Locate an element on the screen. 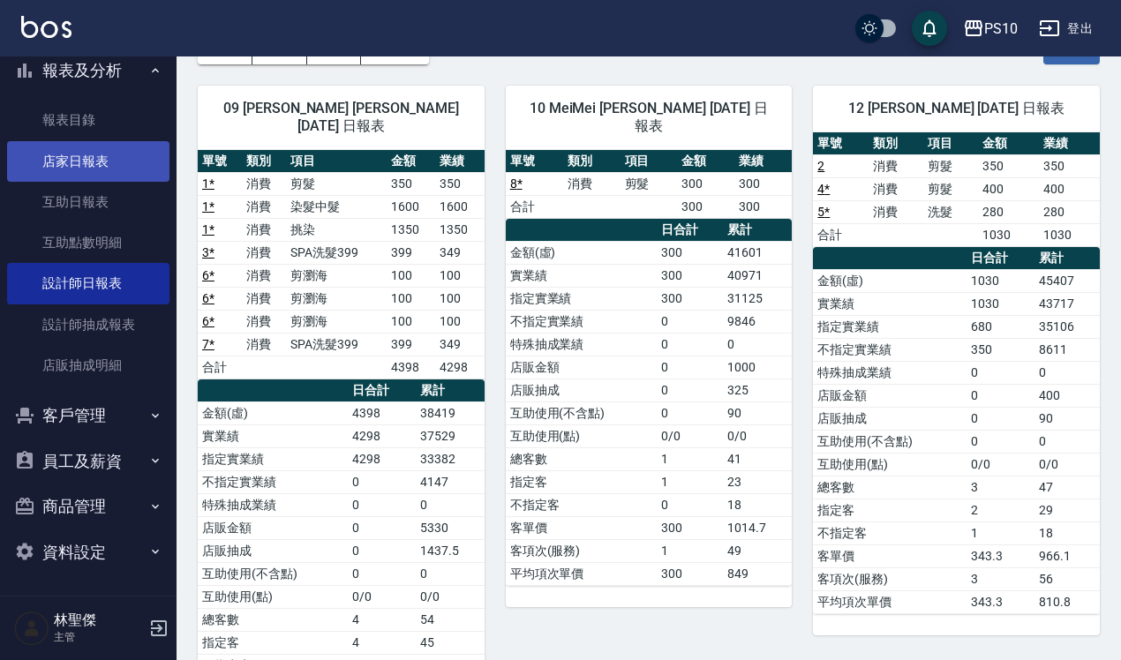 The width and height of the screenshot is (1121, 660). td: 染髮中髮 is located at coordinates (336, 206).